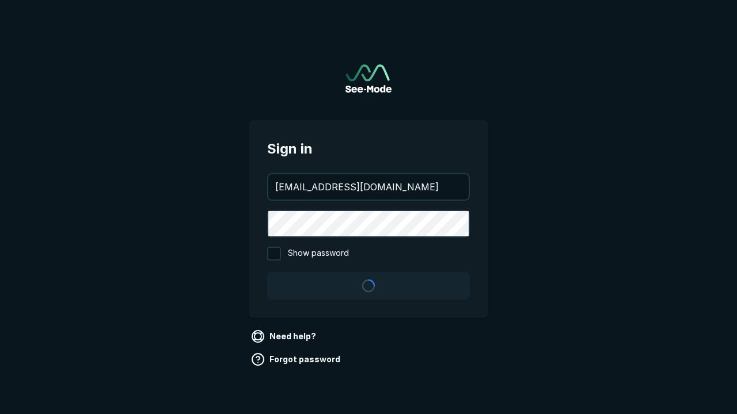  Describe the element at coordinates (296, 360) in the screenshot. I see `a: Forgot password` at that location.